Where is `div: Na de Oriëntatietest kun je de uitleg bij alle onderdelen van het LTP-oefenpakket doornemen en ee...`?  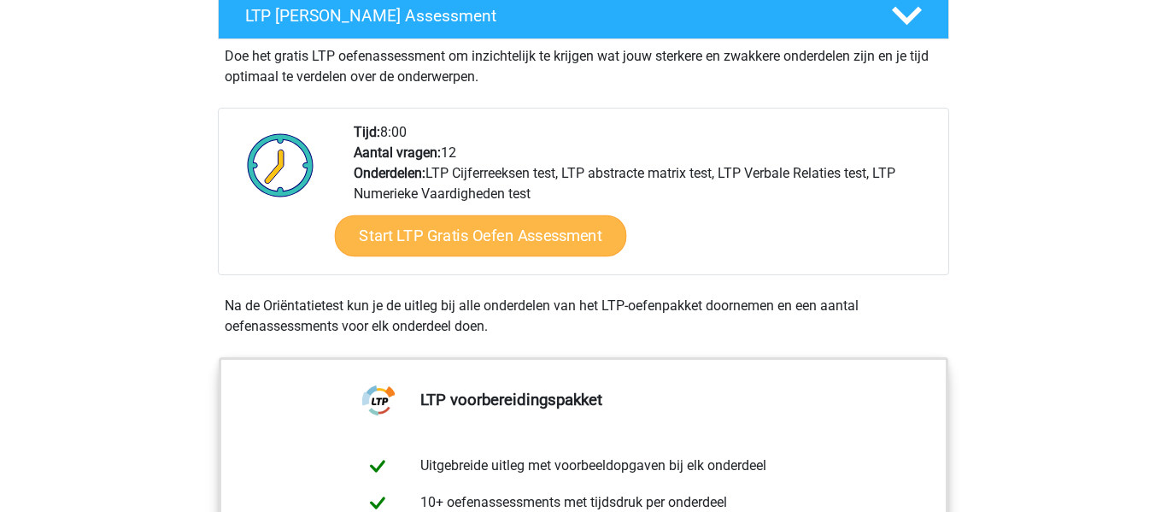
div: Na de Oriëntatietest kun je de uitleg bij alle onderdelen van het LTP-oefenpakket doornemen en ee... is located at coordinates (584, 316).